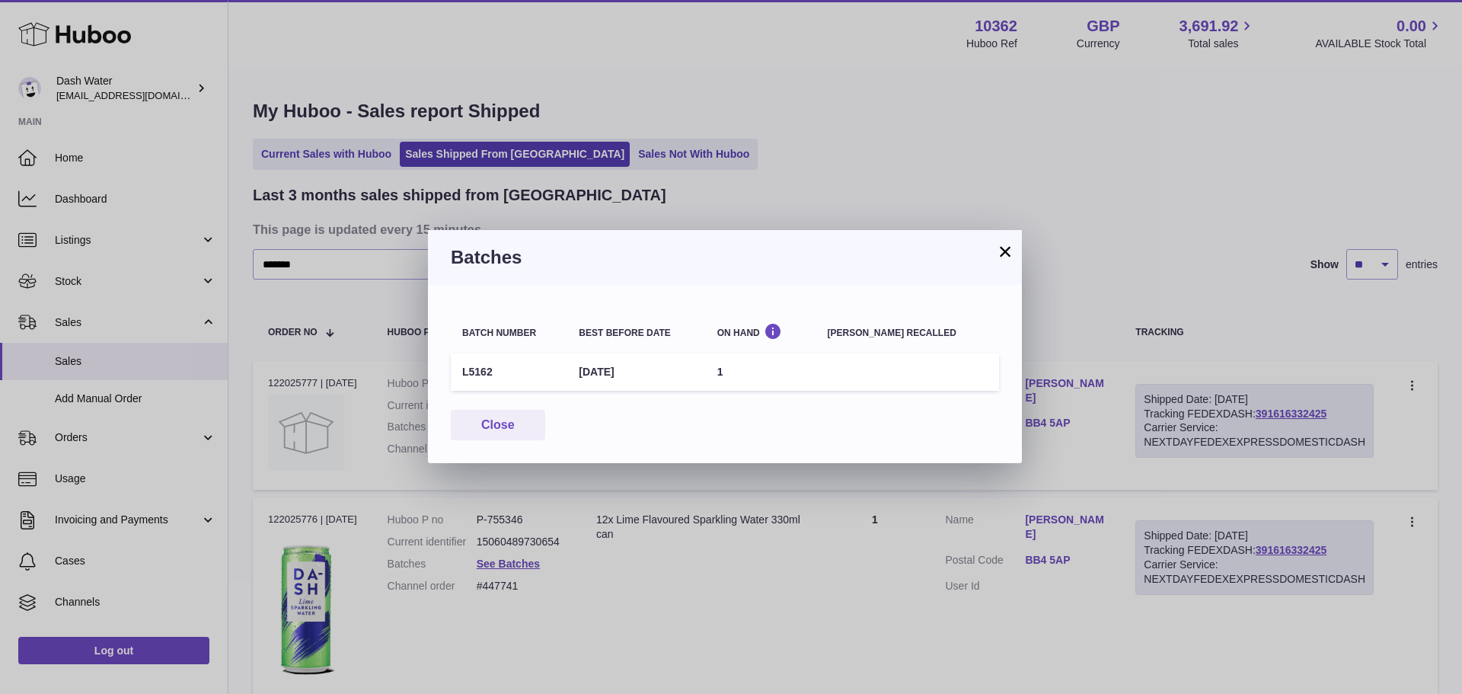 This screenshot has height=694, width=1462. What do you see at coordinates (761, 330) in the screenshot?
I see `div: On Hand` at bounding box center [761, 330].